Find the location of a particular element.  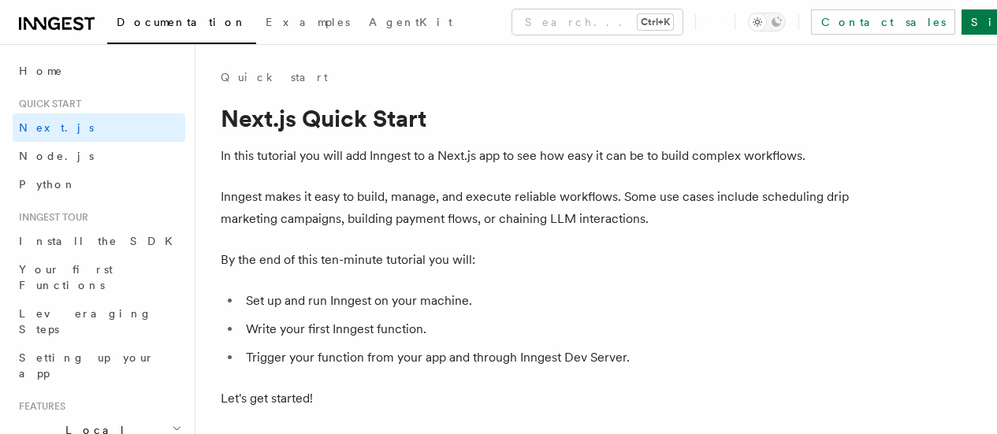

a: Examples is located at coordinates (307, 24).